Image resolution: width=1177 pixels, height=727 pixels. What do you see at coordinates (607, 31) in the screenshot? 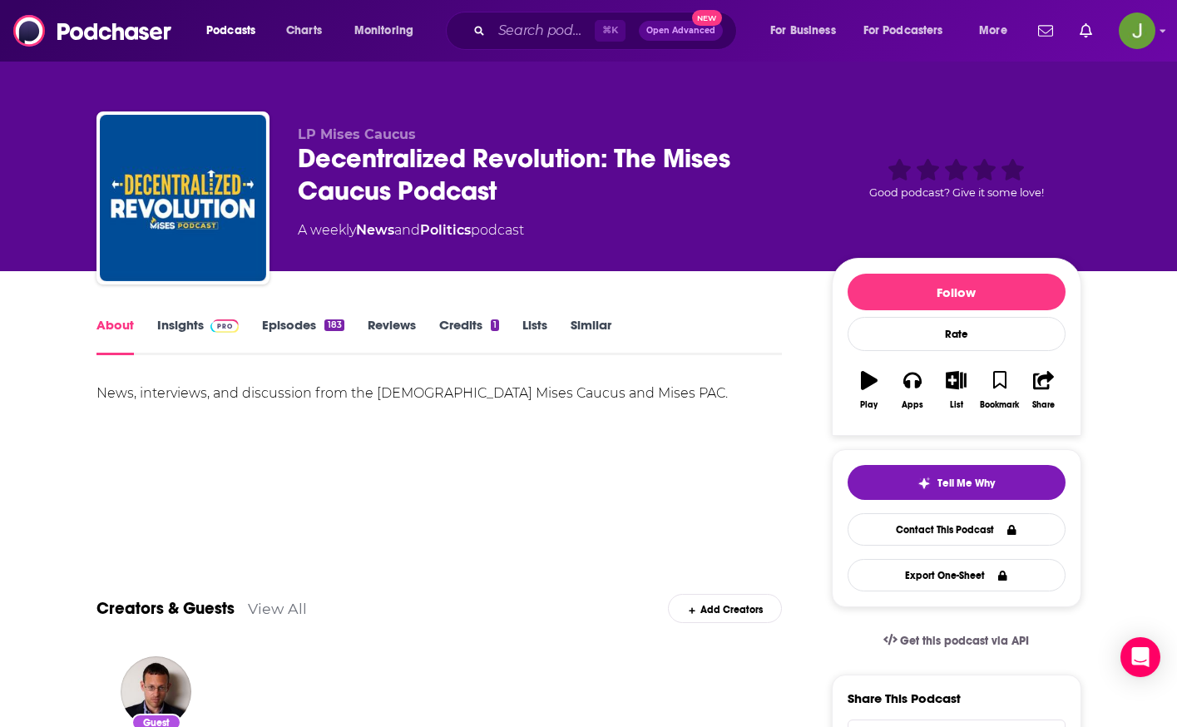
I see `div: Search podcasts, credits, & more...` at bounding box center [607, 31].